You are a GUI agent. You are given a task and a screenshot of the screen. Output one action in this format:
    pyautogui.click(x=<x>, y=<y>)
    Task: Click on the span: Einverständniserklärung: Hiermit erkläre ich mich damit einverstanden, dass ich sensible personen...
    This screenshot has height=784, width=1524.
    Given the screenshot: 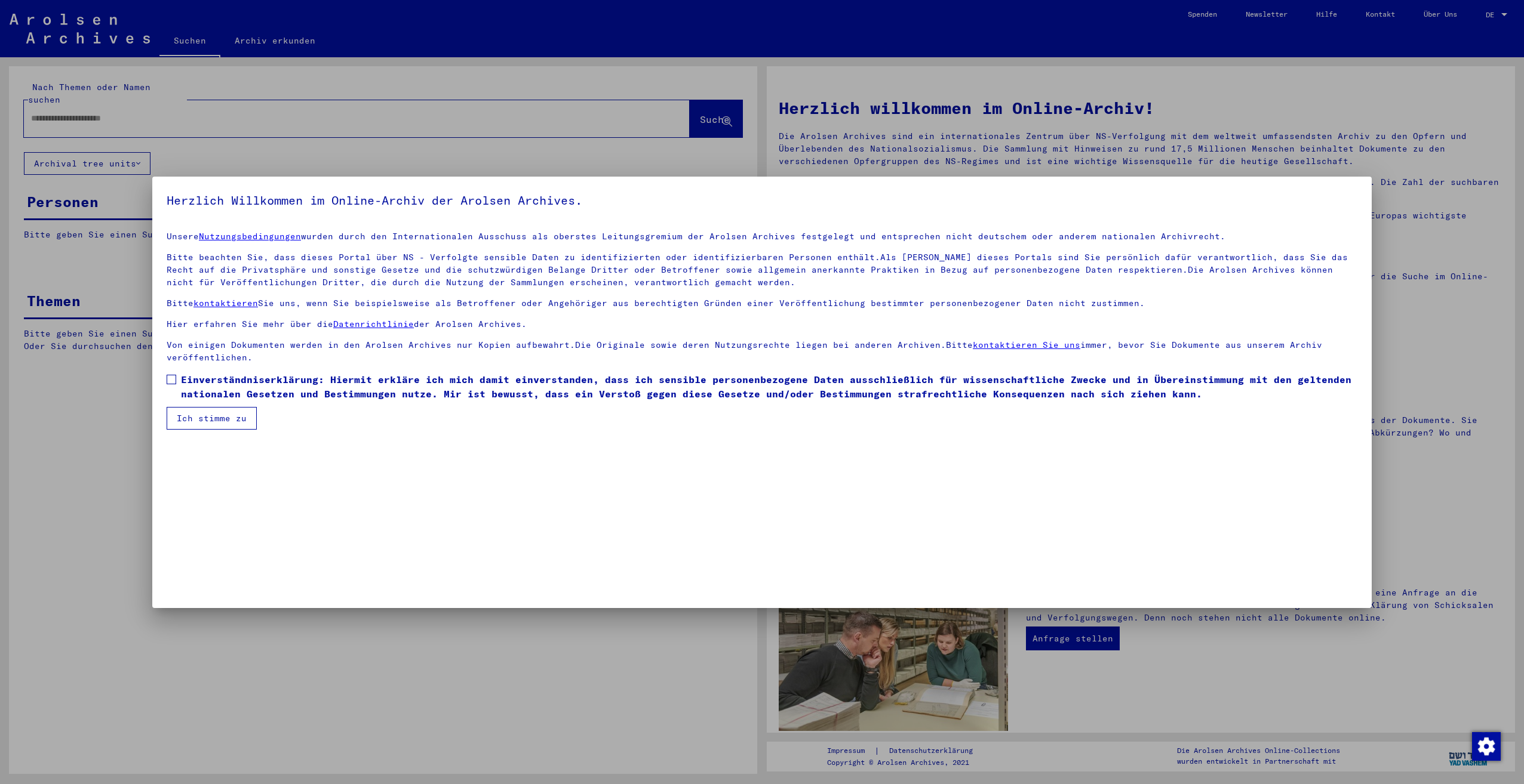 What is the action you would take?
    pyautogui.click(x=769, y=387)
    